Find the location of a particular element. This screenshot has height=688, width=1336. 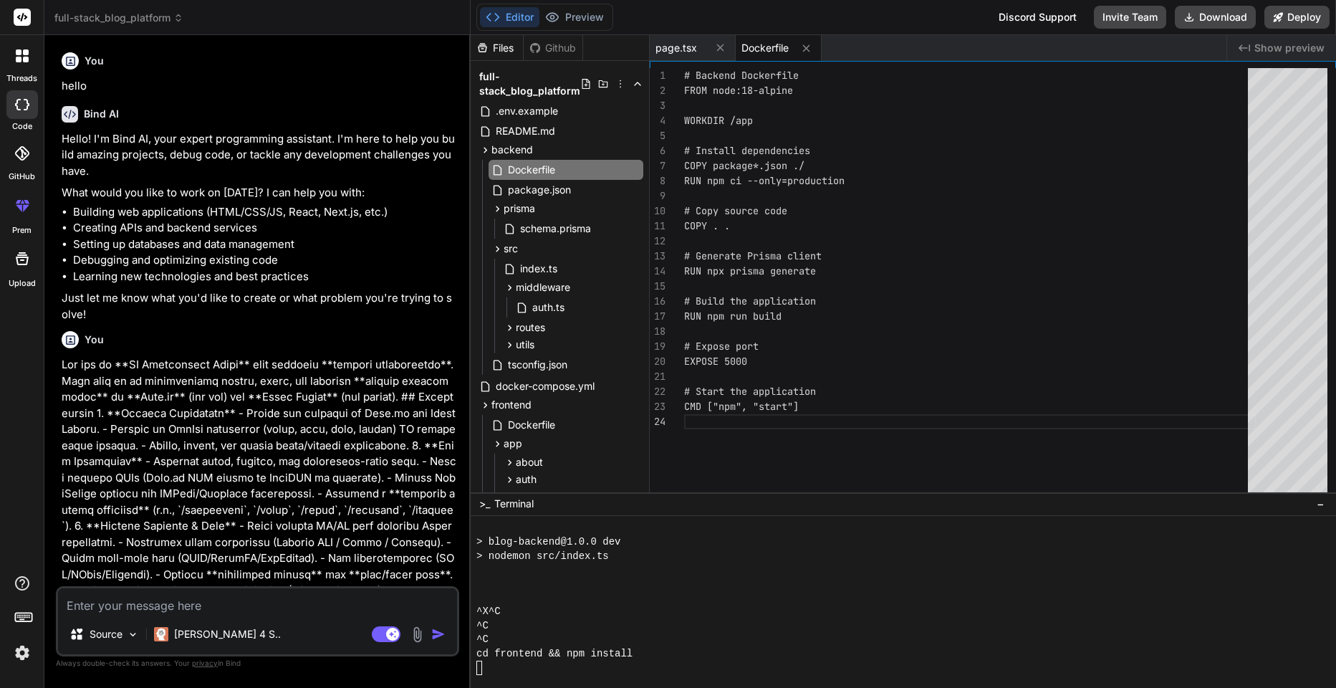

div: Discord Support is located at coordinates (1038, 17).